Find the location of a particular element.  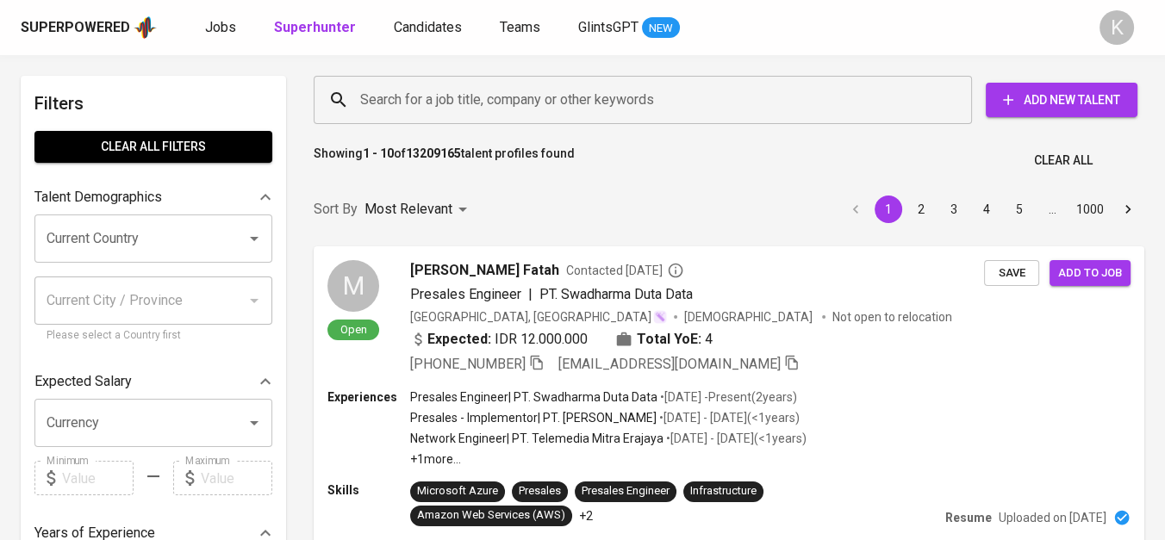

p: Presales Engineer | PT. Swadharma Duta Data is located at coordinates (533, 397).